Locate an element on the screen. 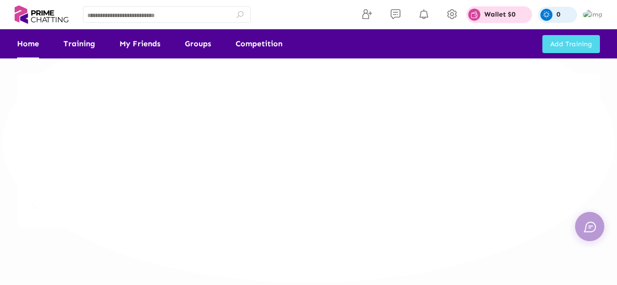 The height and width of the screenshot is (285, 617). p: Wallet $0 is located at coordinates (500, 15).